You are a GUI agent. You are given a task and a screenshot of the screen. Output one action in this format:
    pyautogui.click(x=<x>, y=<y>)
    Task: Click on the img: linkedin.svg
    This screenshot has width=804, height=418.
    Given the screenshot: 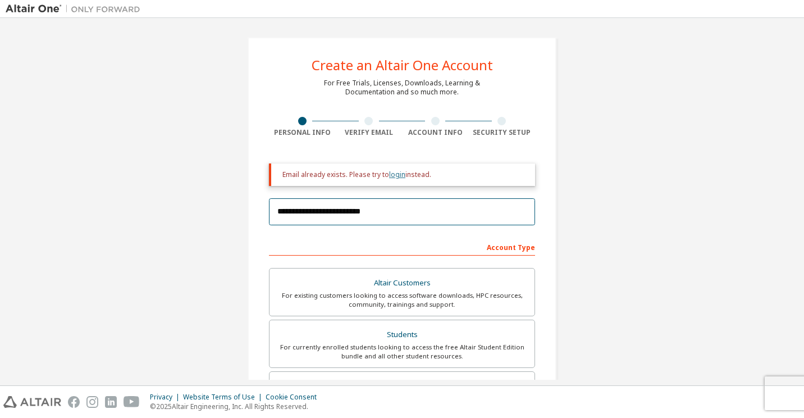 What is the action you would take?
    pyautogui.click(x=111, y=402)
    